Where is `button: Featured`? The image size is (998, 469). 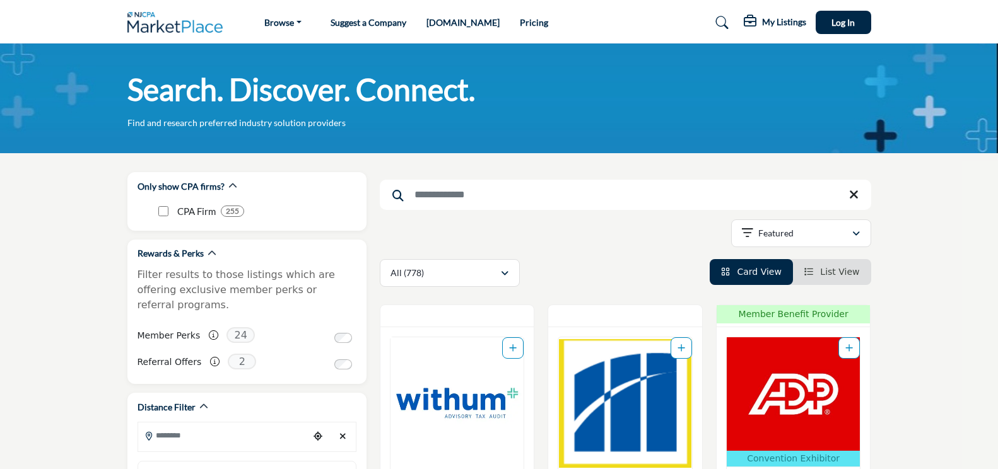 button: Featured is located at coordinates (801, 233).